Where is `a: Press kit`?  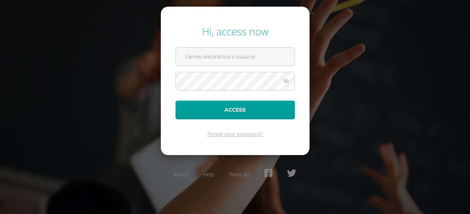
a: Press kit is located at coordinates (240, 174).